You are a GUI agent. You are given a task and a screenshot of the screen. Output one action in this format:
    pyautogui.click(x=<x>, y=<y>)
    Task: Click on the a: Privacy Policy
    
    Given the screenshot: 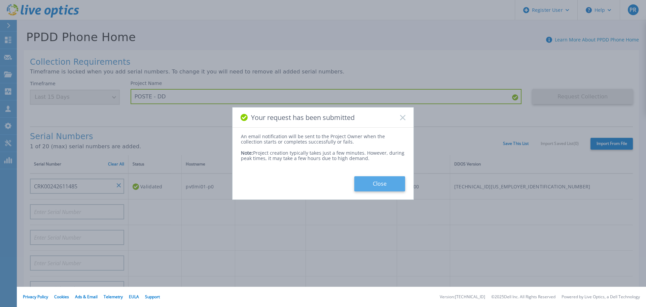 What is the action you would take?
    pyautogui.click(x=35, y=296)
    